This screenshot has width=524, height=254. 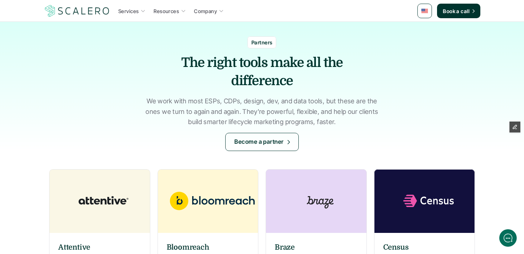 I want to click on p: Become a partner, so click(x=259, y=142).